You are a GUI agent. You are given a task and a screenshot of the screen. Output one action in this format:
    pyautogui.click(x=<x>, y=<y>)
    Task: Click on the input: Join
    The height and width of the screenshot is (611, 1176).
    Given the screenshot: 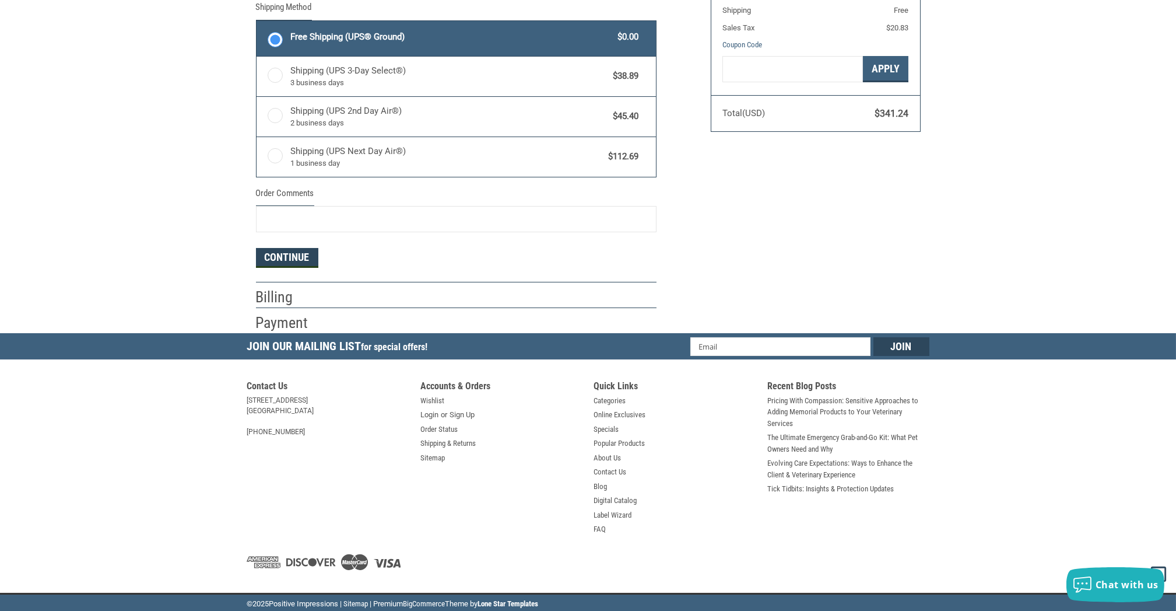 What is the action you would take?
    pyautogui.click(x=902, y=346)
    